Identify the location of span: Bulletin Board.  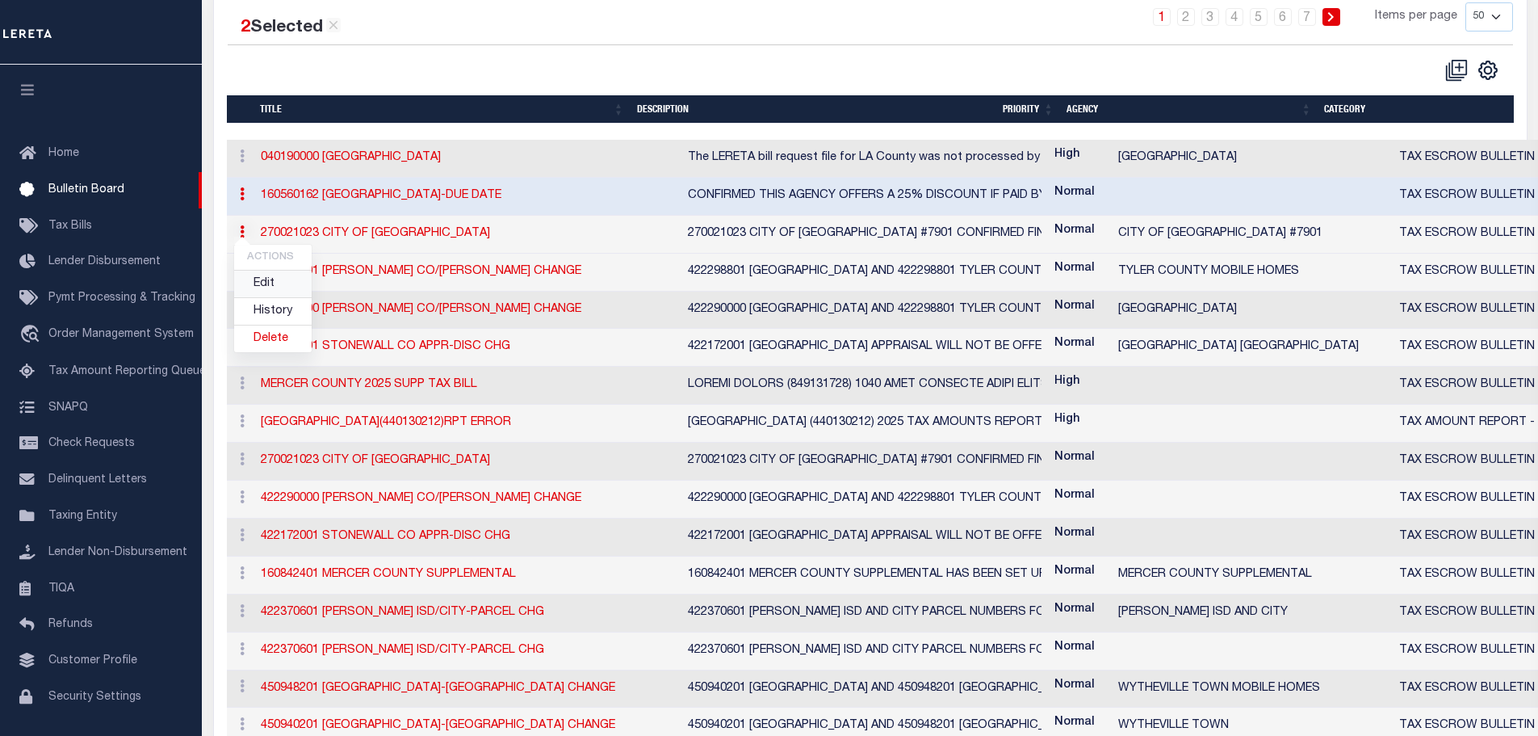
(86, 190).